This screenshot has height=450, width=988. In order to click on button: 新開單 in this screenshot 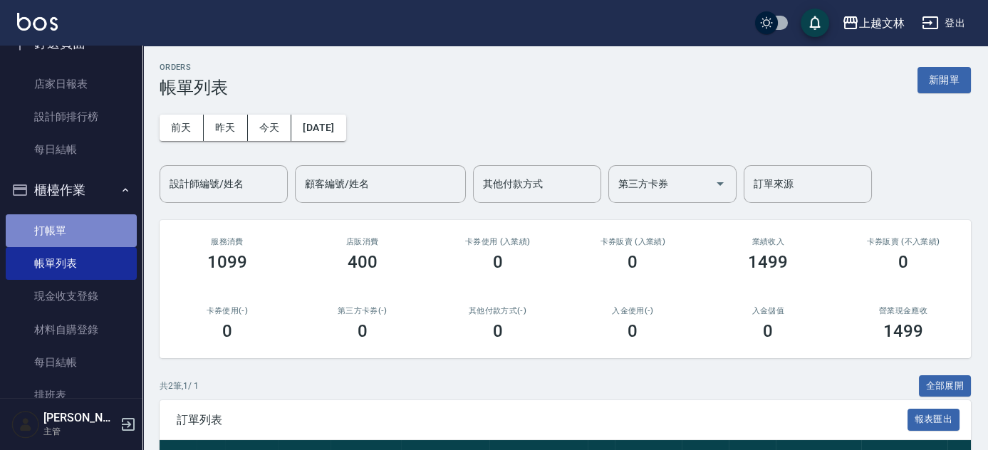, I will do `click(944, 80)`.